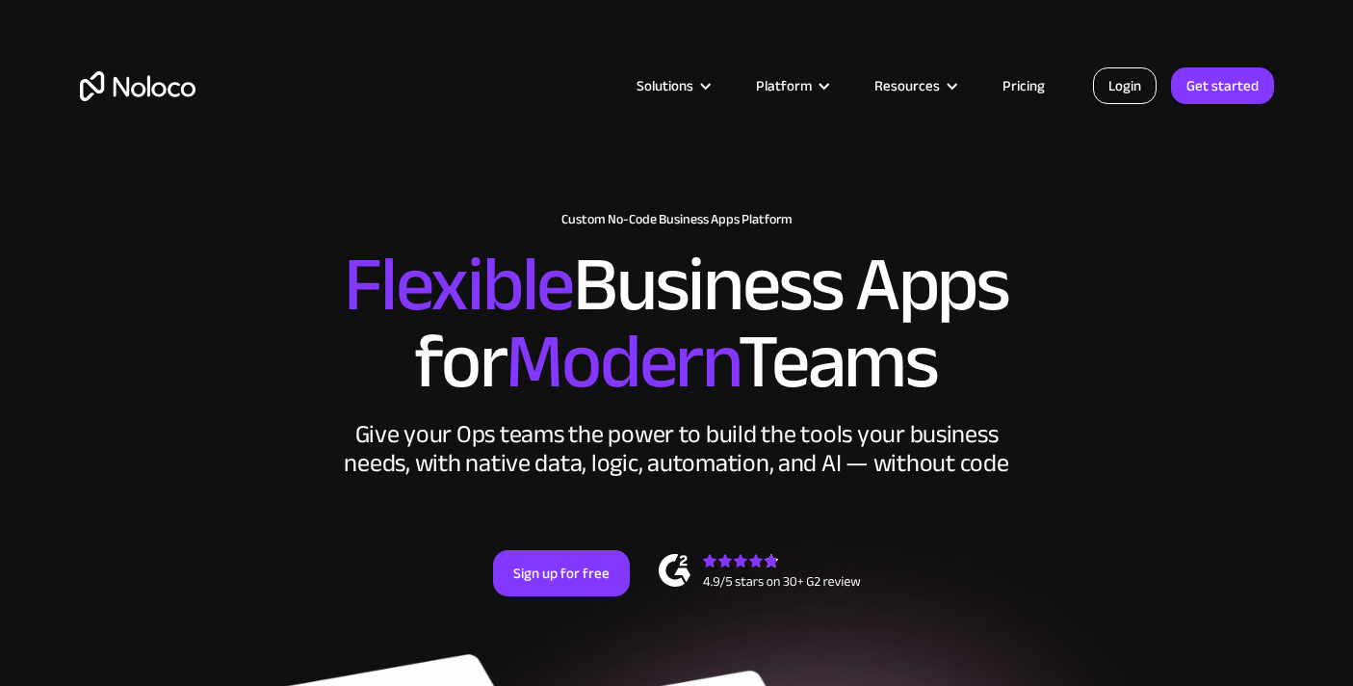 This screenshot has height=686, width=1353. Describe the element at coordinates (458, 284) in the screenshot. I see `span: Flexible` at that location.